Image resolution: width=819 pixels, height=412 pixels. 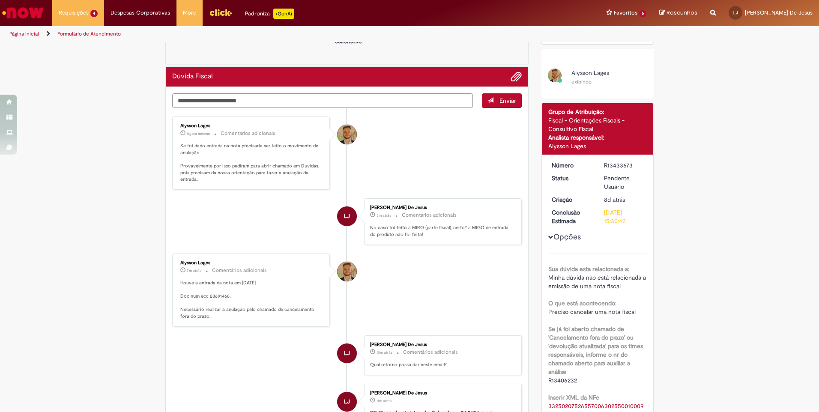 What do you see at coordinates (502, 101) in the screenshot?
I see `button: Enviar` at bounding box center [502, 101].